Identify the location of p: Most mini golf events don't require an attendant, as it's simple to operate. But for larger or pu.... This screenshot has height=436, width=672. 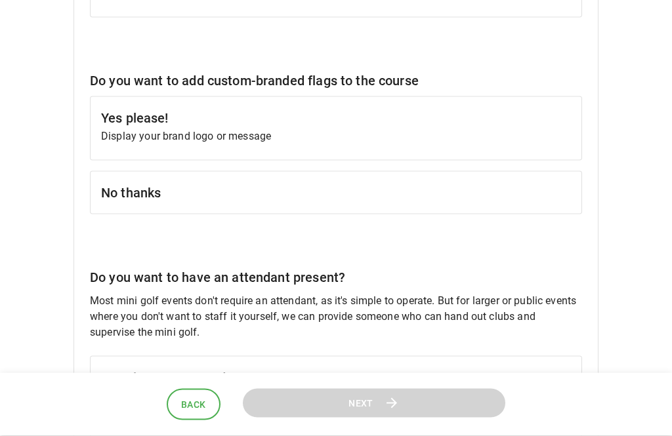
(336, 317).